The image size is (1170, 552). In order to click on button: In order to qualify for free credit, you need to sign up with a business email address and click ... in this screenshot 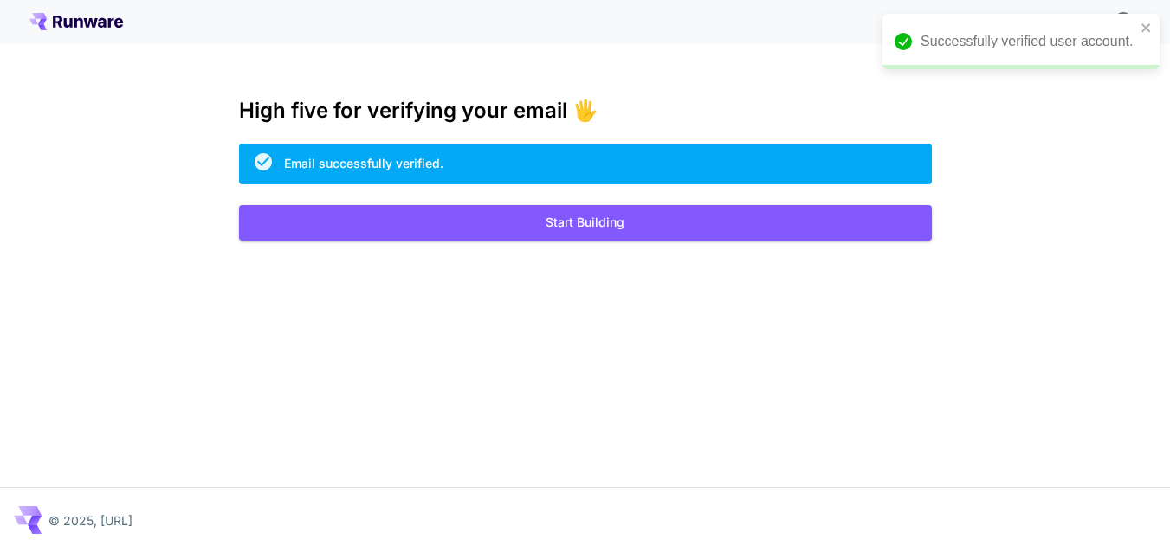, I will do `click(1123, 21)`.